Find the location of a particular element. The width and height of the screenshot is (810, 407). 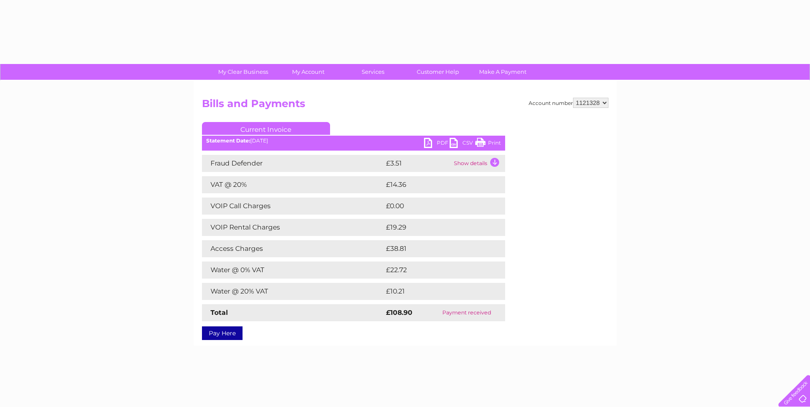

td: Fraud Defender is located at coordinates (293, 163).